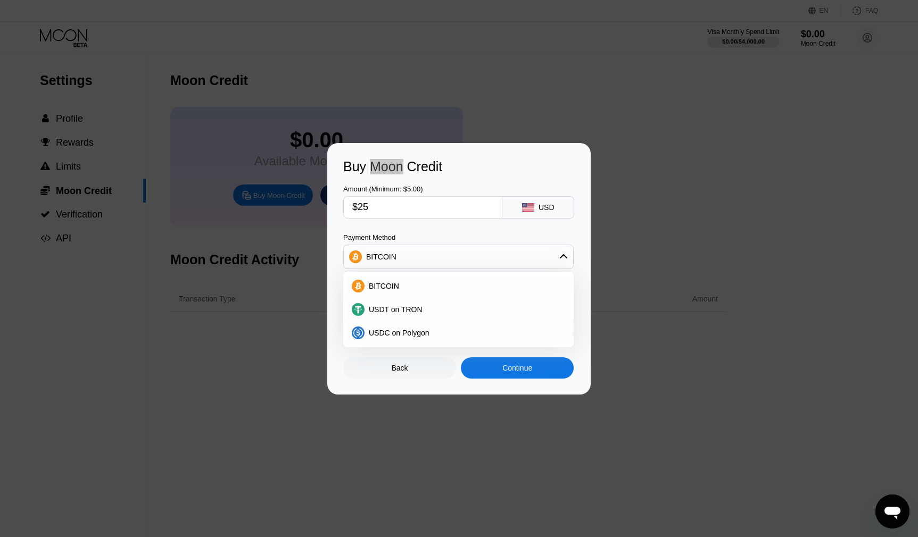 This screenshot has height=537, width=918. Describe the element at coordinates (458, 310) in the screenshot. I see `div: USDT on TRON` at that location.